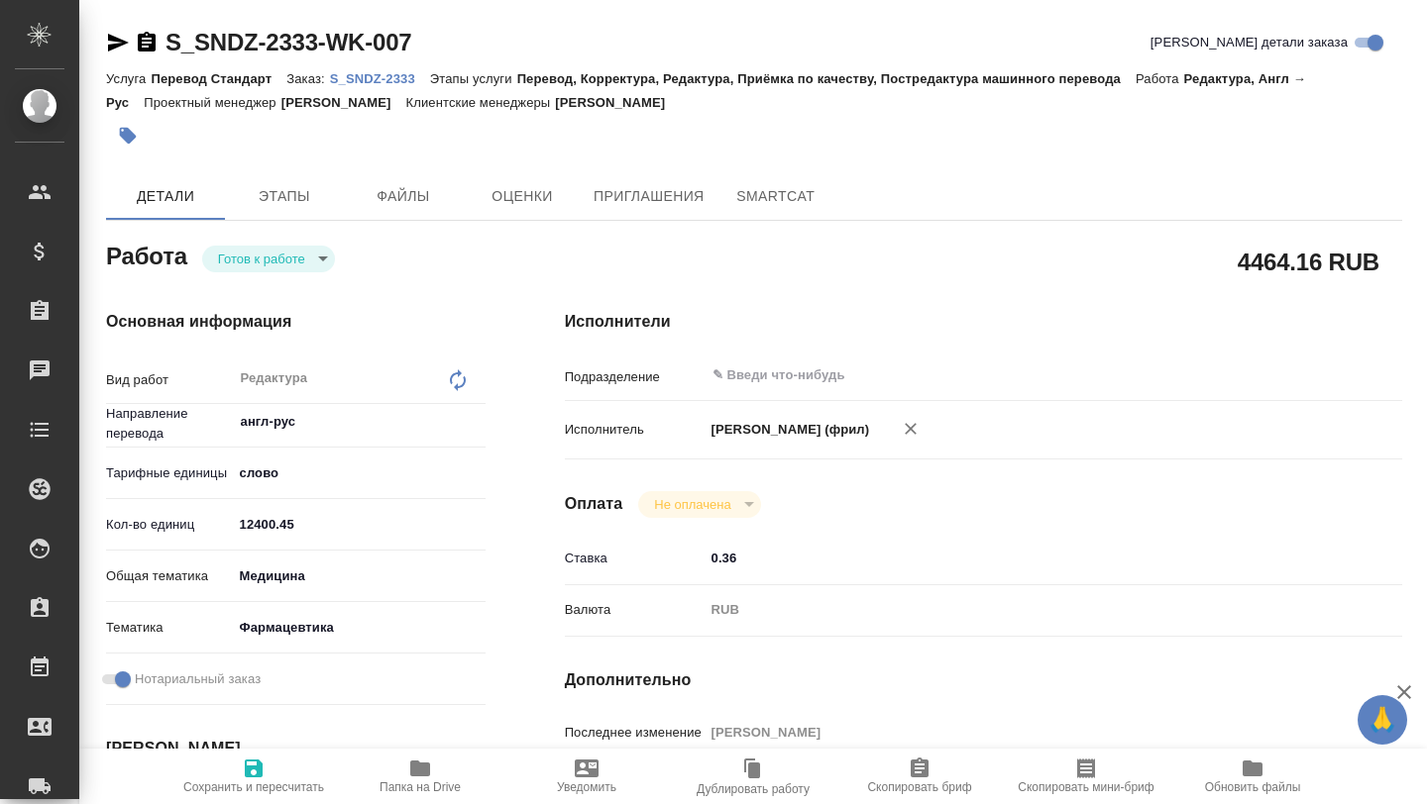  What do you see at coordinates (359, 474) in the screenshot?
I see `div: слово` at bounding box center [359, 474].